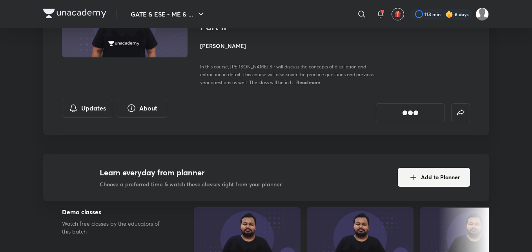  What do you see at coordinates (75, 13) in the screenshot?
I see `img: Company Logo` at bounding box center [75, 13].